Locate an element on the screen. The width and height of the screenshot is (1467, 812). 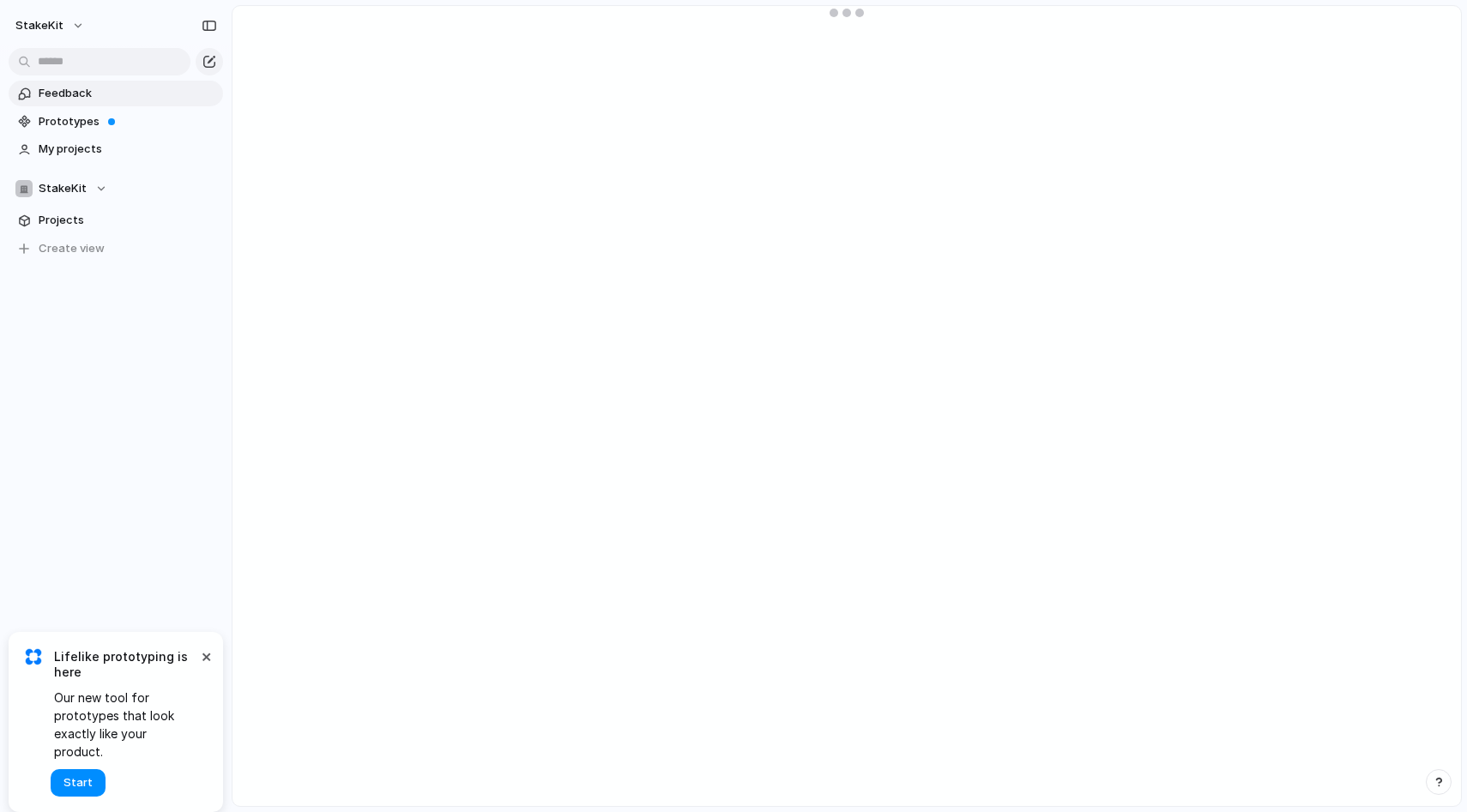
span: Lifelike prototyping is here is located at coordinates (126, 664).